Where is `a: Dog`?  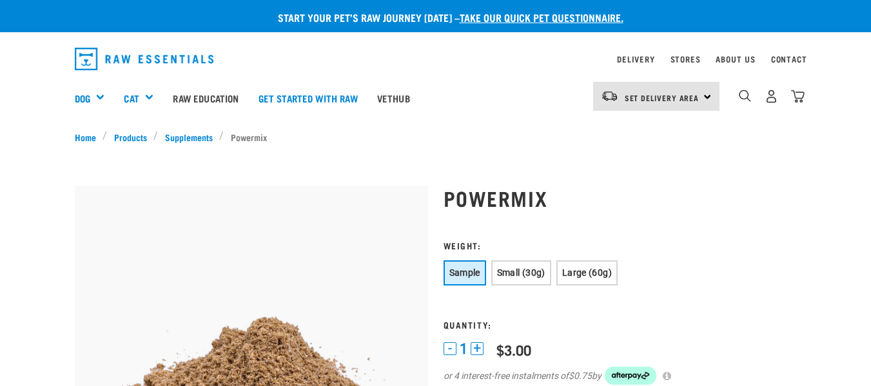 a: Dog is located at coordinates (82, 98).